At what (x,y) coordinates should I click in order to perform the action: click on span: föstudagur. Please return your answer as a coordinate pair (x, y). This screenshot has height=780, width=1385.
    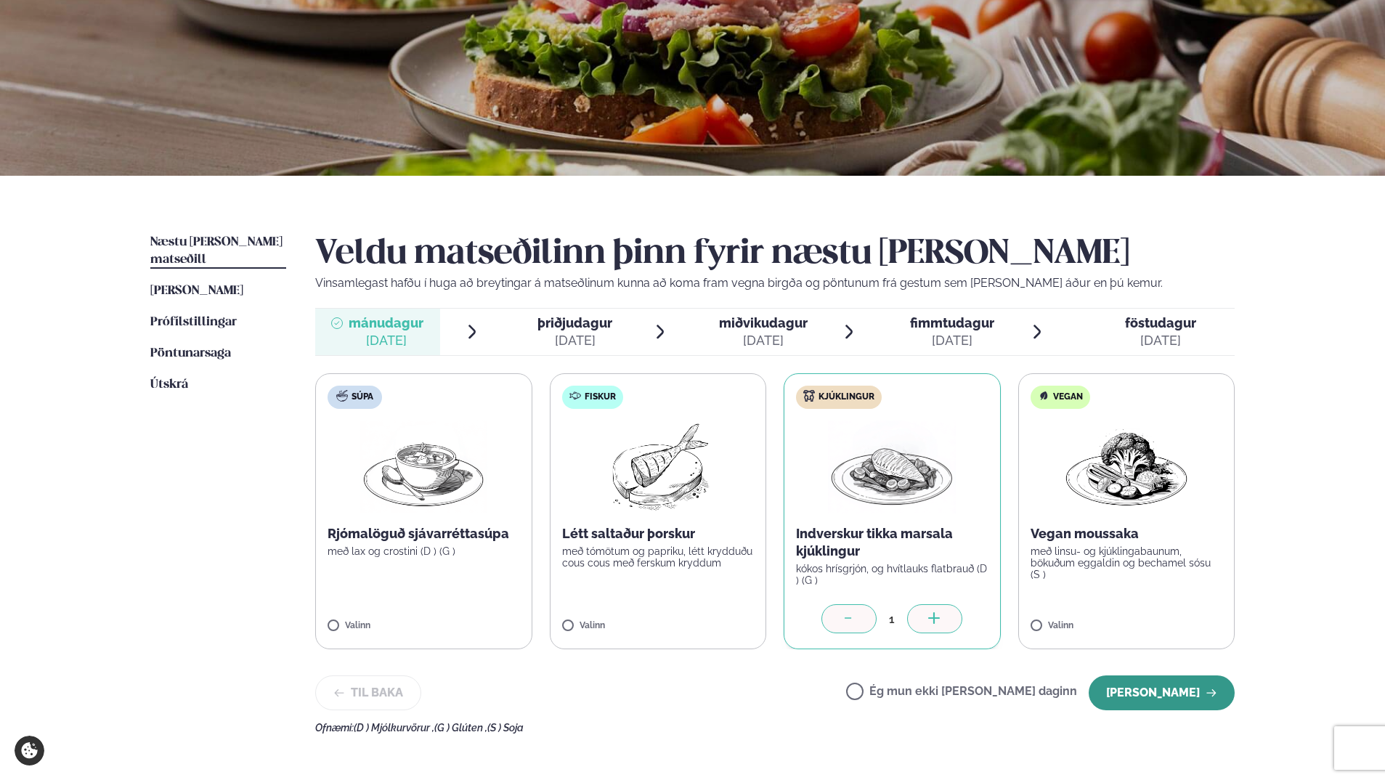
    Looking at the image, I should click on (1161, 323).